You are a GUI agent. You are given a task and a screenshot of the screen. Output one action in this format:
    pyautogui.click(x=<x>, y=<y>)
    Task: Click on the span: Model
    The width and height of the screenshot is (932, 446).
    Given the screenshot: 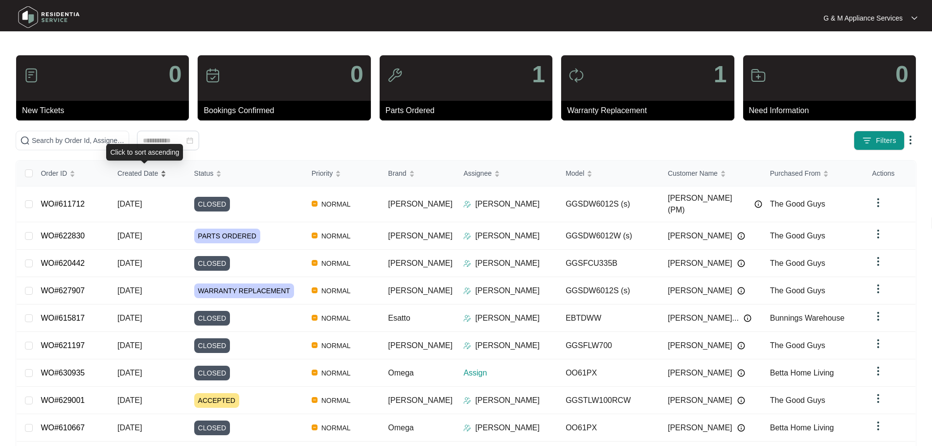 What is the action you would take?
    pyautogui.click(x=575, y=173)
    